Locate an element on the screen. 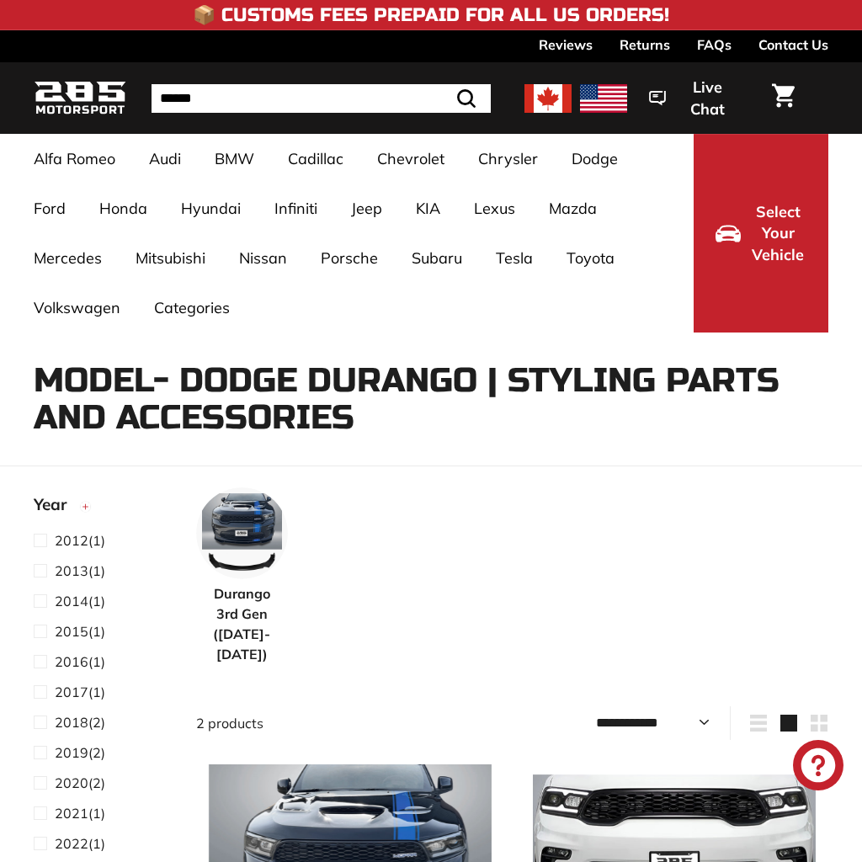 The height and width of the screenshot is (862, 862). a: Dodge is located at coordinates (594, 158).